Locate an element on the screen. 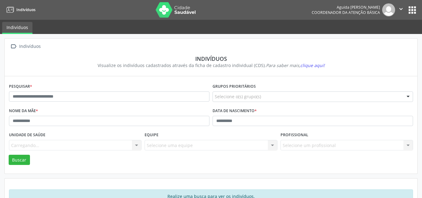 Image resolution: width=422 pixels, height=198 pixels. button: apps is located at coordinates (413, 10).